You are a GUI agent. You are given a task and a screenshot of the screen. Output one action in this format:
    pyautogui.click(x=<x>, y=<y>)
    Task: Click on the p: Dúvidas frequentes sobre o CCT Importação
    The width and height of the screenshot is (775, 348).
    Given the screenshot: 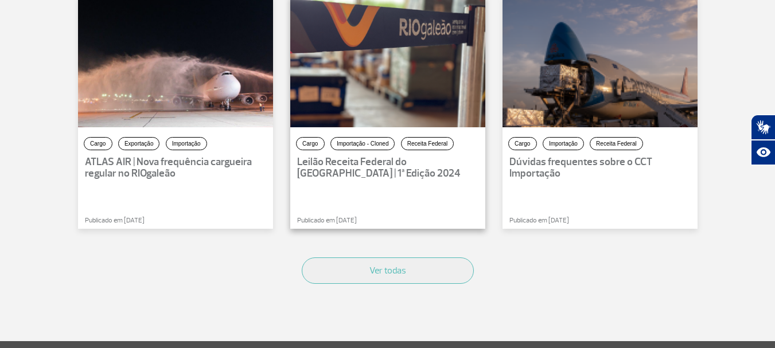 What is the action you would take?
    pyautogui.click(x=600, y=168)
    